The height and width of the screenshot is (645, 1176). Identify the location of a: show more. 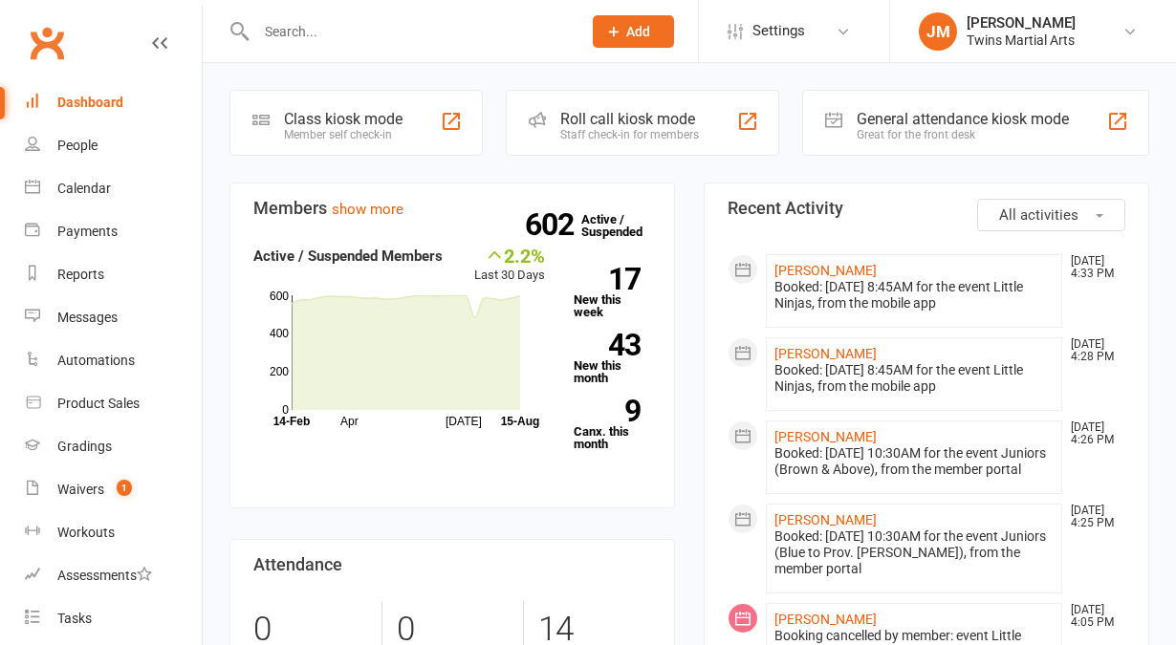
(367, 209).